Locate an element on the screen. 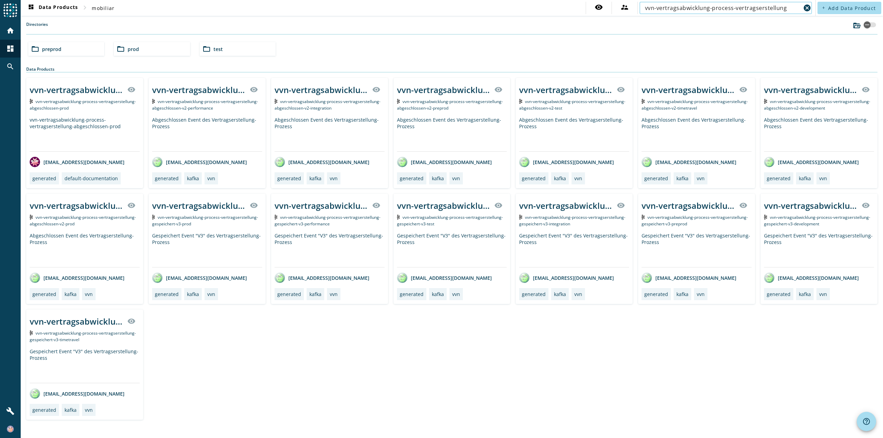  img: Kafka Topic: vvn-vertragsabwicklung-process-vertragserstellung-abgeschlossen-v2-test is located at coordinates (521, 101).